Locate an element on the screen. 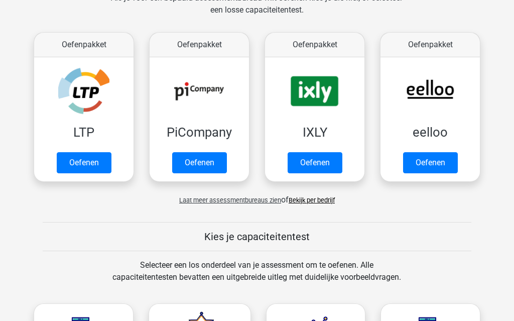 Image resolution: width=514 pixels, height=321 pixels. div: Selecteer een los onderdeel van je assessment om te oefenen. Alle capaciteitentesten bevatten een... is located at coordinates (257, 277).